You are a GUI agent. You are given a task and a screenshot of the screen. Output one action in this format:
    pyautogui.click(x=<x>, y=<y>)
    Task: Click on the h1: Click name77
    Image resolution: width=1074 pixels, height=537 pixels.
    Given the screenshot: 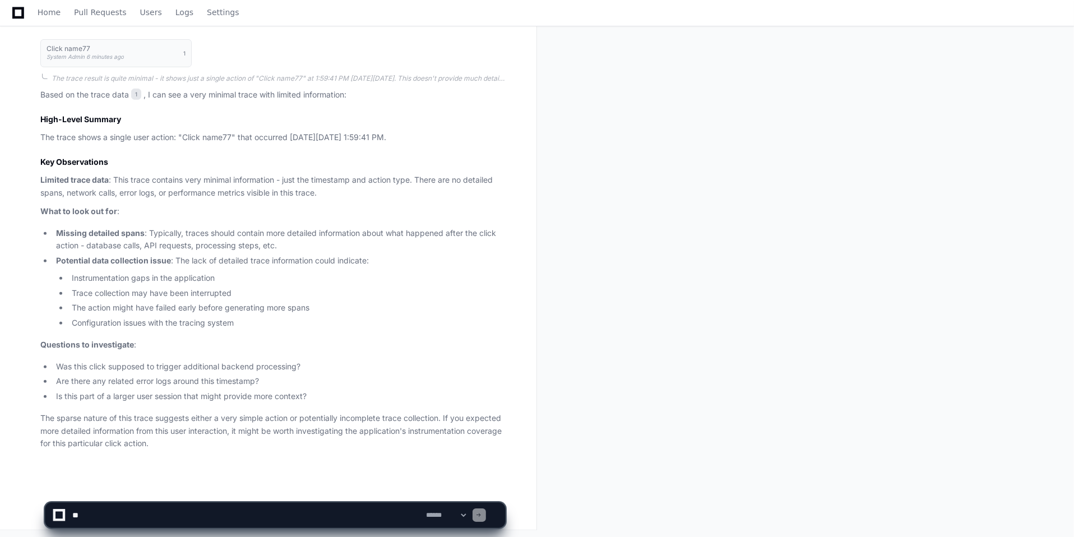 What is the action you would take?
    pyautogui.click(x=85, y=49)
    